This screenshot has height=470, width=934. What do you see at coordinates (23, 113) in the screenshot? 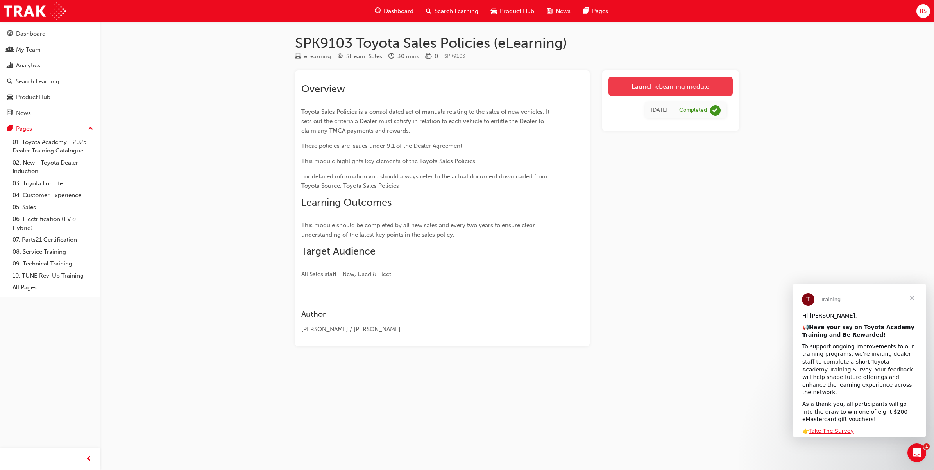
I see `div: News` at bounding box center [23, 113].